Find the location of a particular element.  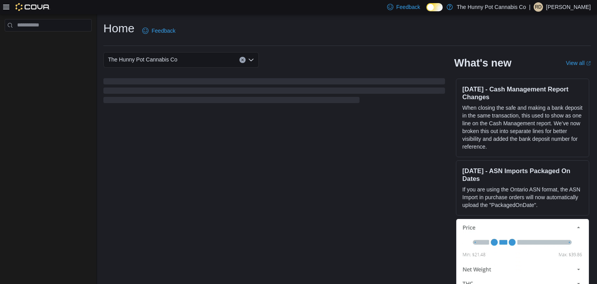

a: View allExternal link is located at coordinates (578, 63).